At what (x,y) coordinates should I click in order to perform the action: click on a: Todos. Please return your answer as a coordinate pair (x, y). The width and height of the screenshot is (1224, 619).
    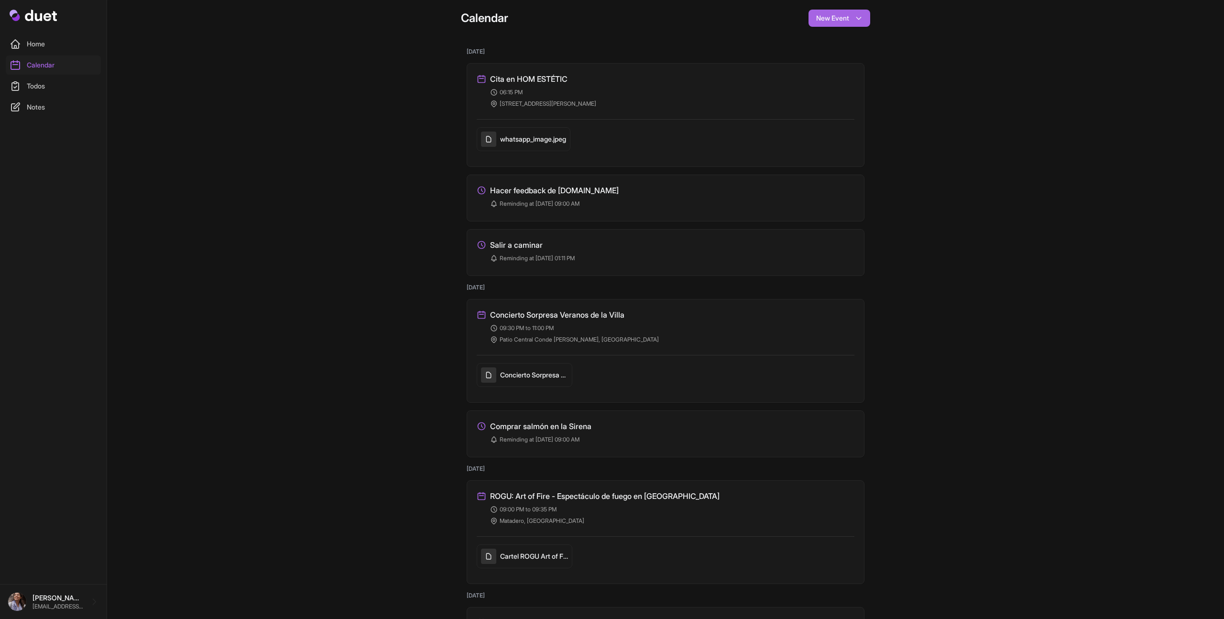
    Looking at the image, I should click on (53, 86).